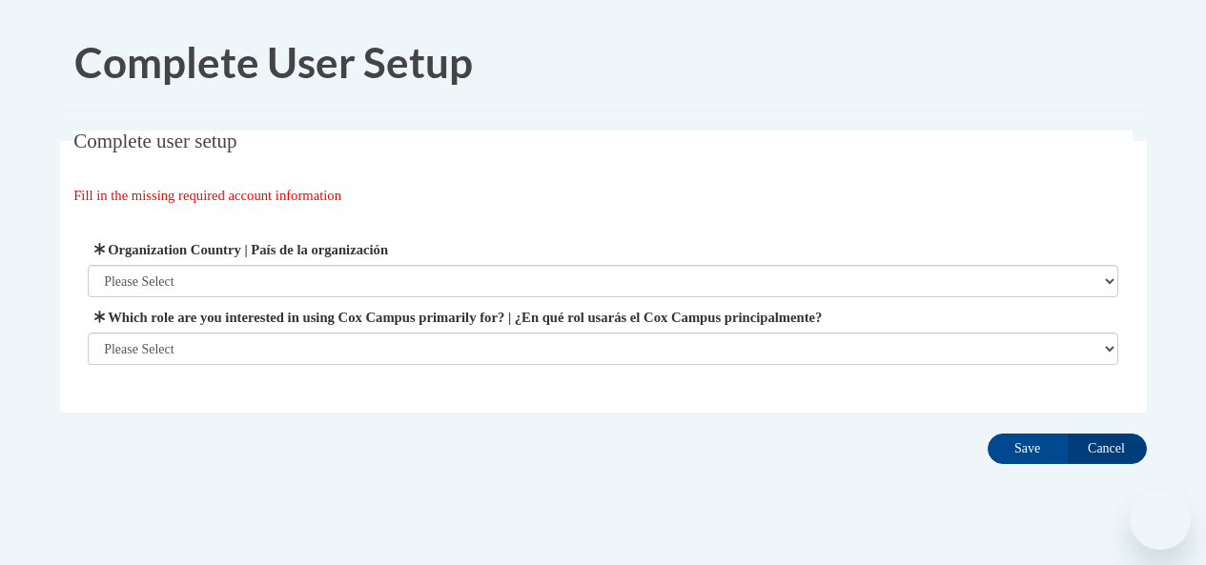 Image resolution: width=1206 pixels, height=565 pixels. I want to click on input: Save, so click(1027, 449).